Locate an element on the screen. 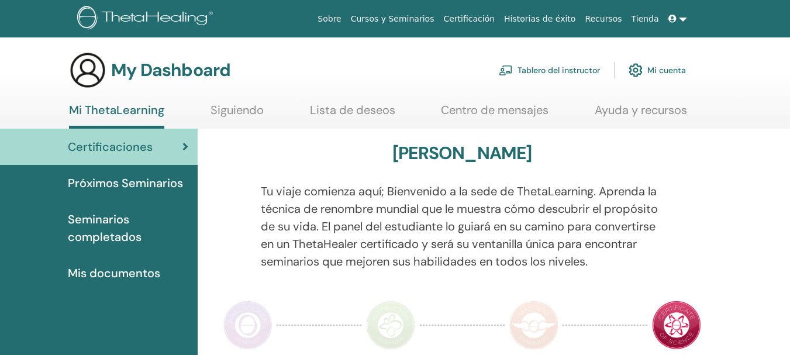 This screenshot has height=355, width=790. img: cog.svg is located at coordinates (635, 70).